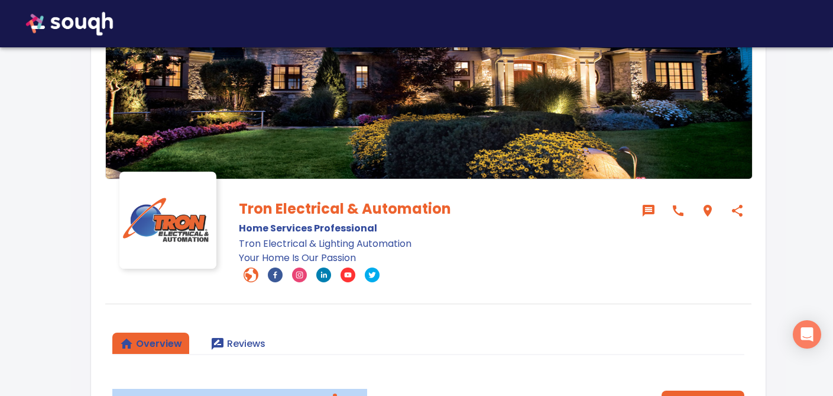 The height and width of the screenshot is (396, 833). What do you see at coordinates (238, 344) in the screenshot?
I see `span: Reviews` at bounding box center [238, 344].